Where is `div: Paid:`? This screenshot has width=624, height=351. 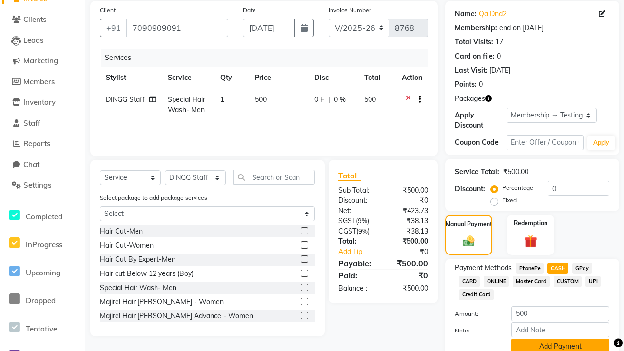 div: Paid: is located at coordinates (357, 275).